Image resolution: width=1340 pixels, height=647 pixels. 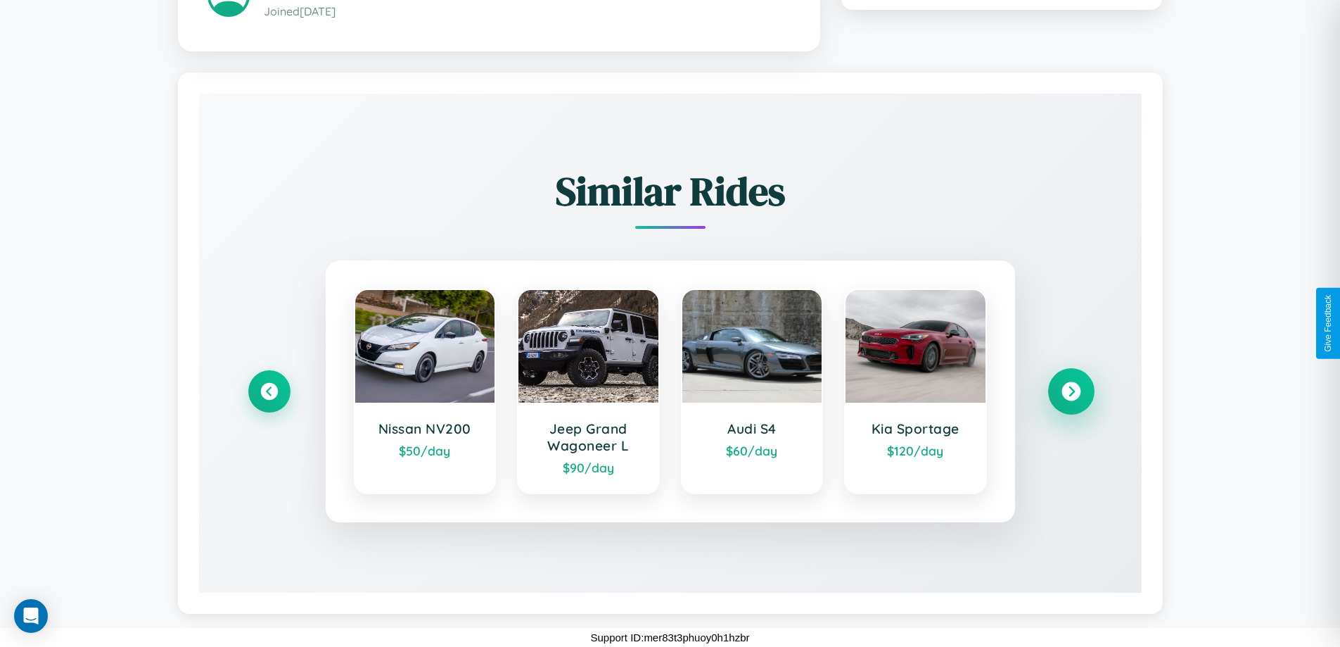 What do you see at coordinates (31, 616) in the screenshot?
I see `div: Open Intercom Messenger` at bounding box center [31, 616].